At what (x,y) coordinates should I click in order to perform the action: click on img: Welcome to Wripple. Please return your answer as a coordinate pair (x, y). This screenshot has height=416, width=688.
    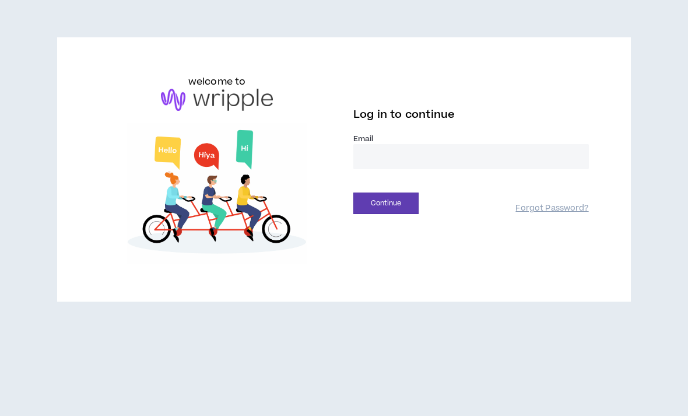
    Looking at the image, I should click on (217, 194).